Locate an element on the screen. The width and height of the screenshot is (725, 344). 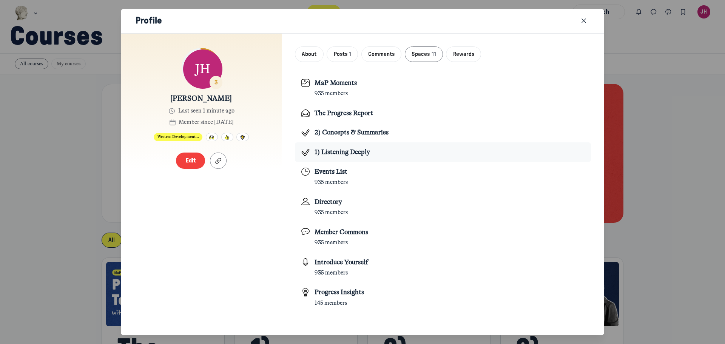
span: 145 members is located at coordinates (331, 303).